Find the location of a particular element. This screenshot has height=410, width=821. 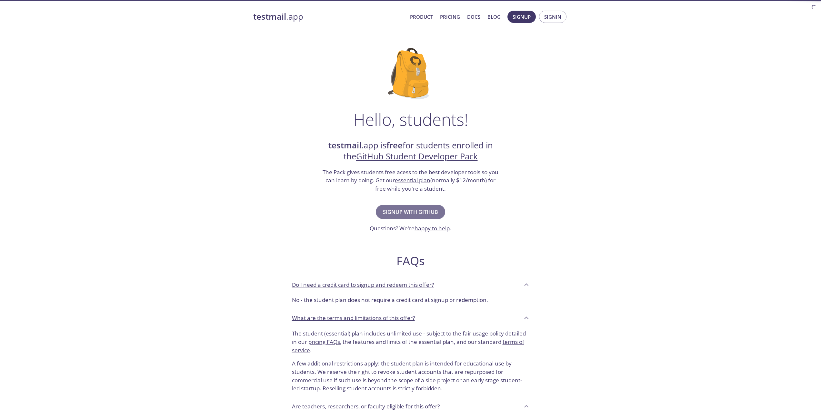

a: Docs is located at coordinates (474, 17).